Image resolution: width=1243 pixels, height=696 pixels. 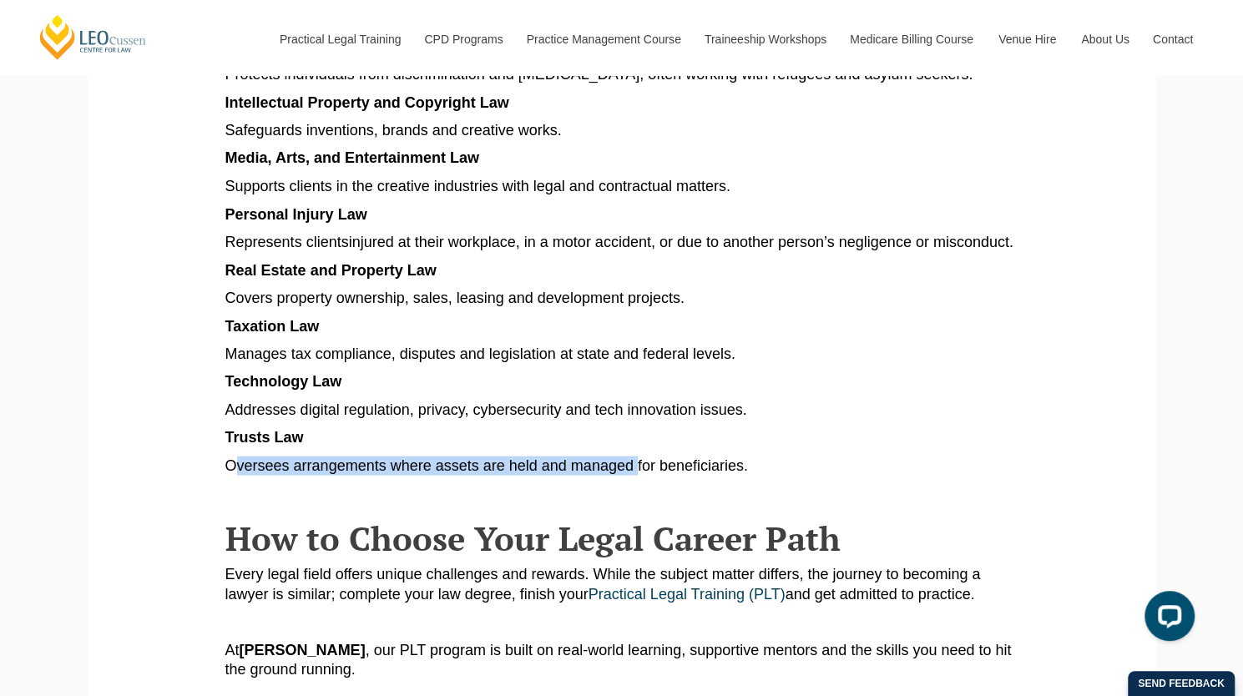 I want to click on span: Safeguards inventions, brands and creative works., so click(x=393, y=130).